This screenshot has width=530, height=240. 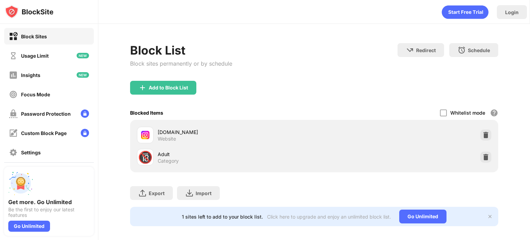 What do you see at coordinates (181, 64) in the screenshot?
I see `div: Block sites permanently or by schedule` at bounding box center [181, 64].